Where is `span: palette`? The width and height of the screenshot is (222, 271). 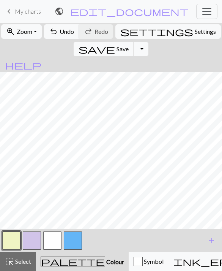 span: palette is located at coordinates (73, 261).